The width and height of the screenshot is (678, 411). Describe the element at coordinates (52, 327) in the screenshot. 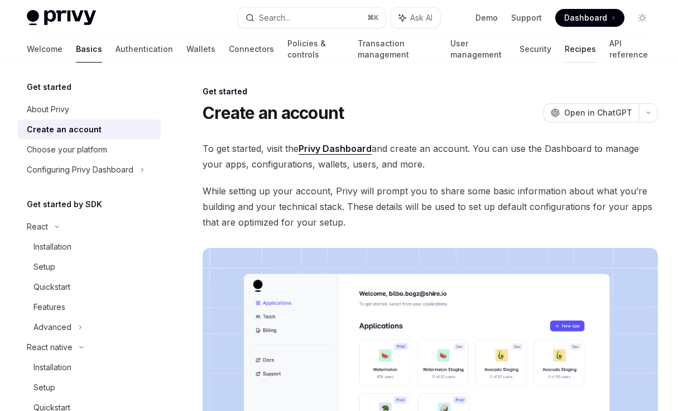

I see `div: Advanced` at that location.